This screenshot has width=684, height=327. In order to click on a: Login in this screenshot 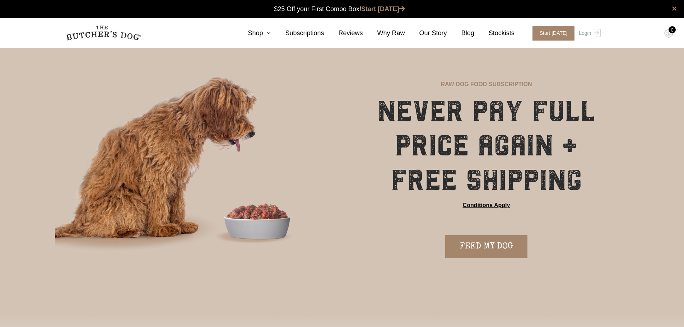, I will do `click(588, 33)`.